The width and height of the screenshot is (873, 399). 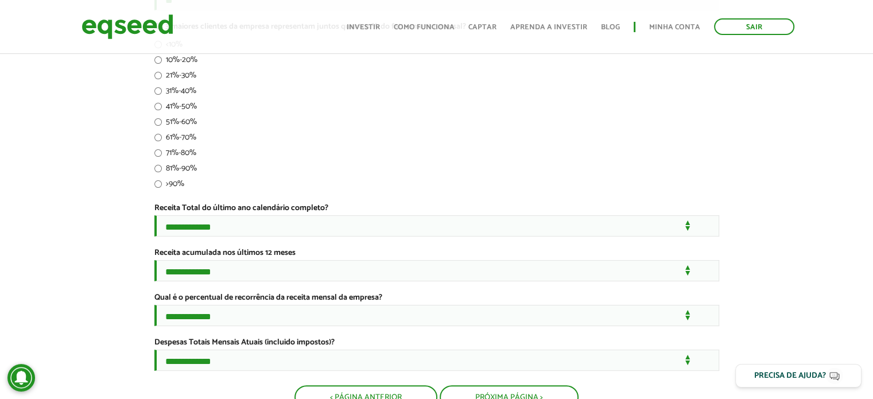 What do you see at coordinates (158, 75) in the screenshot?
I see `input: 21%-30%` at bounding box center [158, 75].